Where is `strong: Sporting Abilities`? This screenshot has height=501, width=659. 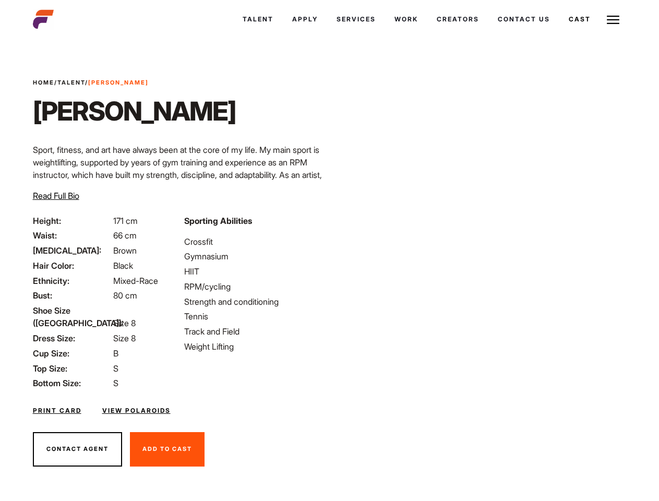
strong: Sporting Abilities is located at coordinates (218, 221).